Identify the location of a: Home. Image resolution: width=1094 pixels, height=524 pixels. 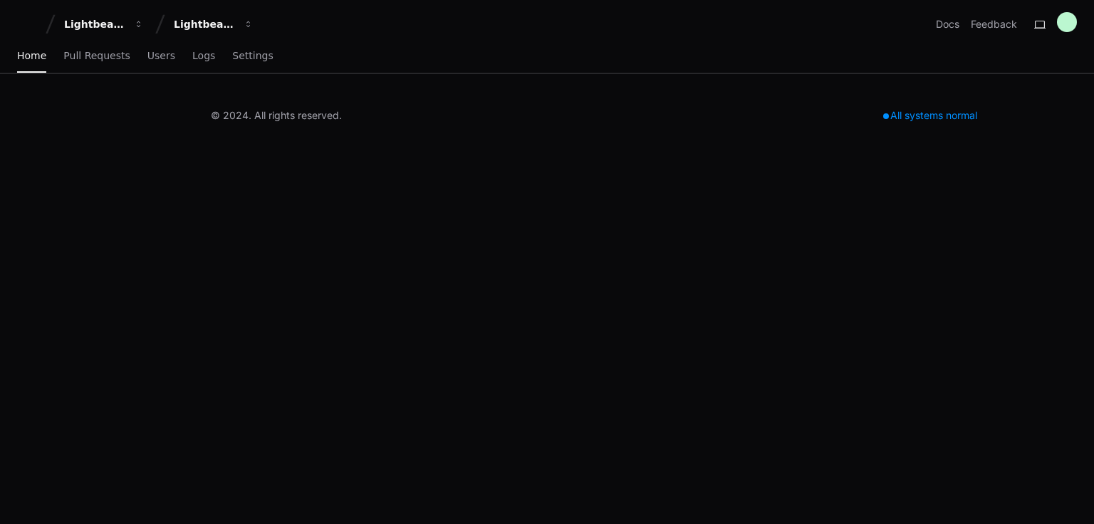
(31, 56).